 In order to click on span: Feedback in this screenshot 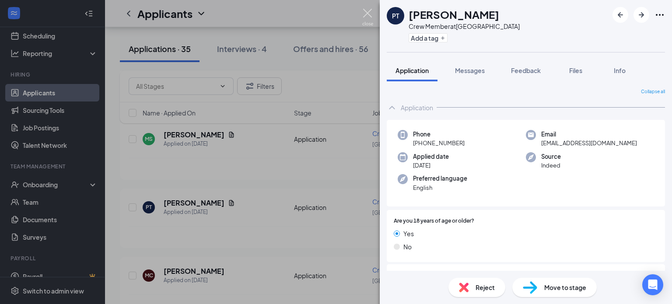, I will do `click(526, 70)`.